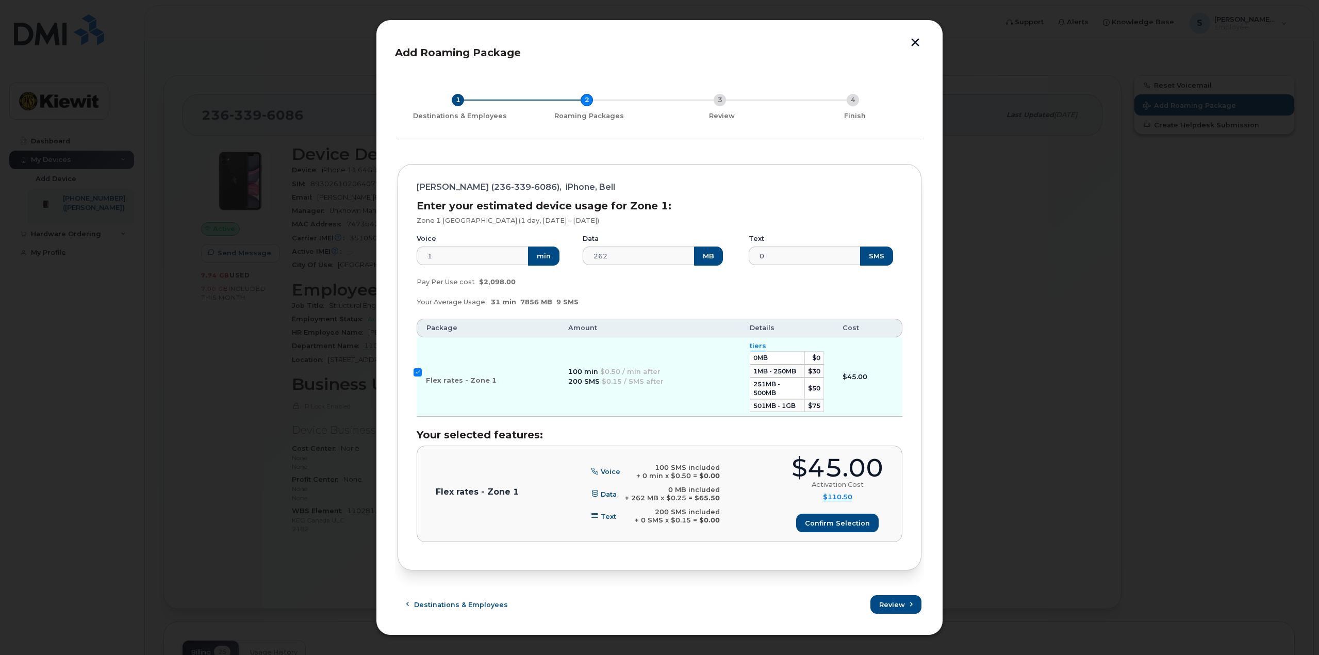 This screenshot has height=655, width=1319. I want to click on span: Confirm selection, so click(837, 523).